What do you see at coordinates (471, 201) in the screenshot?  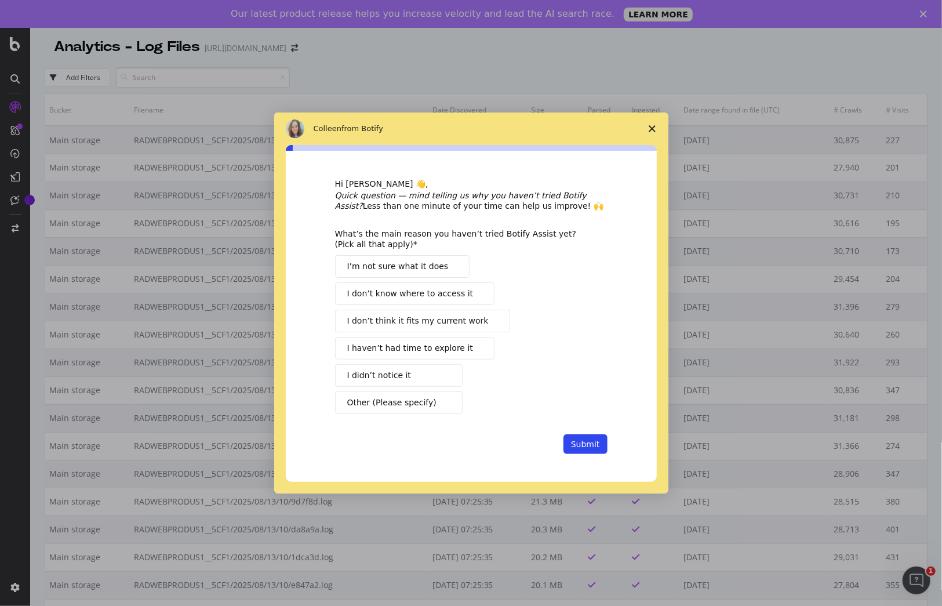 I see `div: Less than one minute of your time can help us improve! 🙌` at bounding box center [471, 201].